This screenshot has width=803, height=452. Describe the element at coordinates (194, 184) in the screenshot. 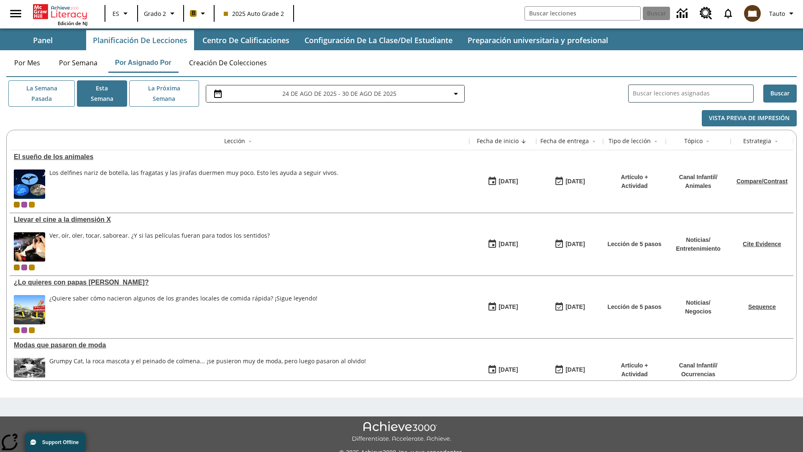

I see `span: Los delfines nariz de botella, las fragatas y las jirafas duermen muy poco. Esto les ayuda a segu...` at that location.